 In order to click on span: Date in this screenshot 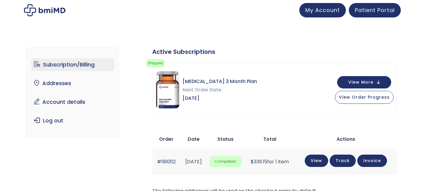, I will do `click(194, 139)`.